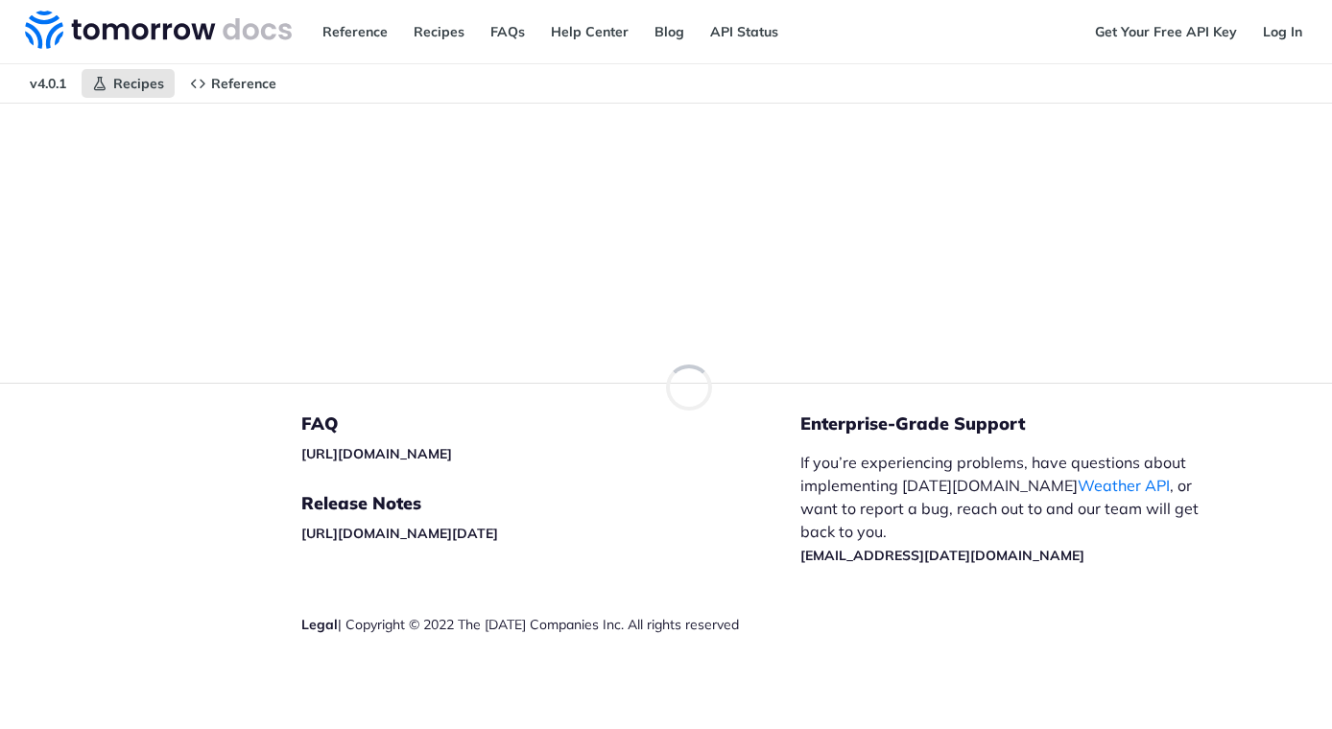 The image size is (1332, 729). What do you see at coordinates (508, 32) in the screenshot?
I see `a: FAQs` at bounding box center [508, 32].